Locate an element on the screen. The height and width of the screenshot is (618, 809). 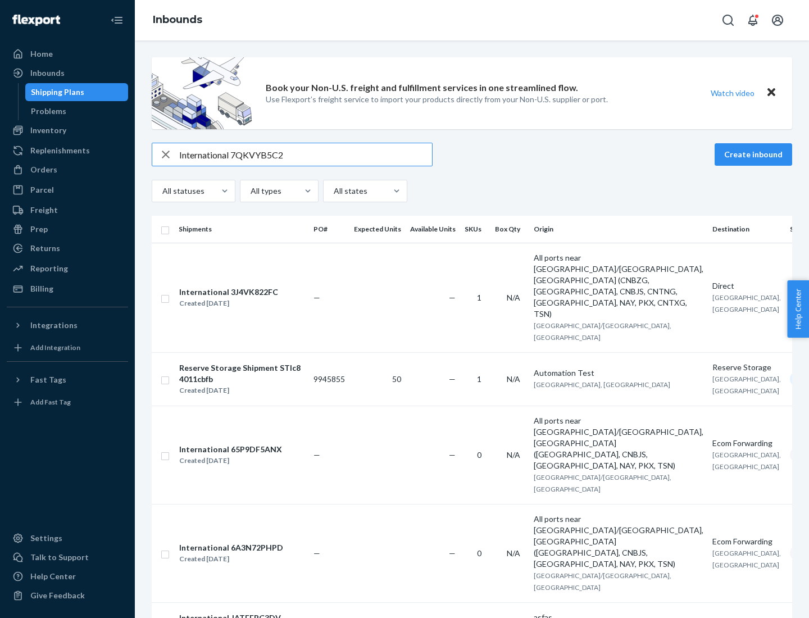
a: Reporting is located at coordinates (67, 269).